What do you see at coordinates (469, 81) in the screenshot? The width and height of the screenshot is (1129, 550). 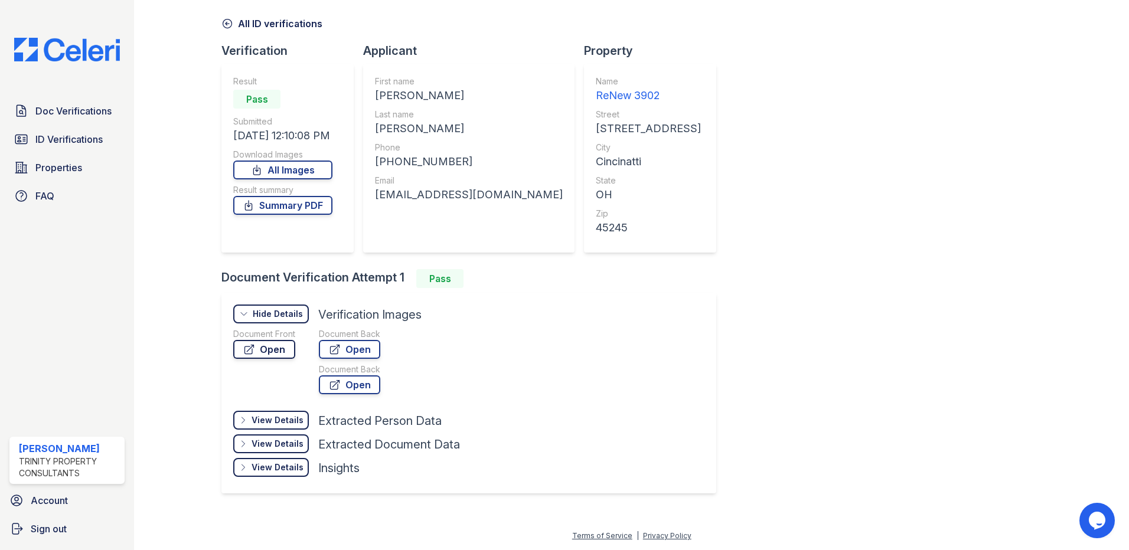 I see `div: First name` at bounding box center [469, 81].